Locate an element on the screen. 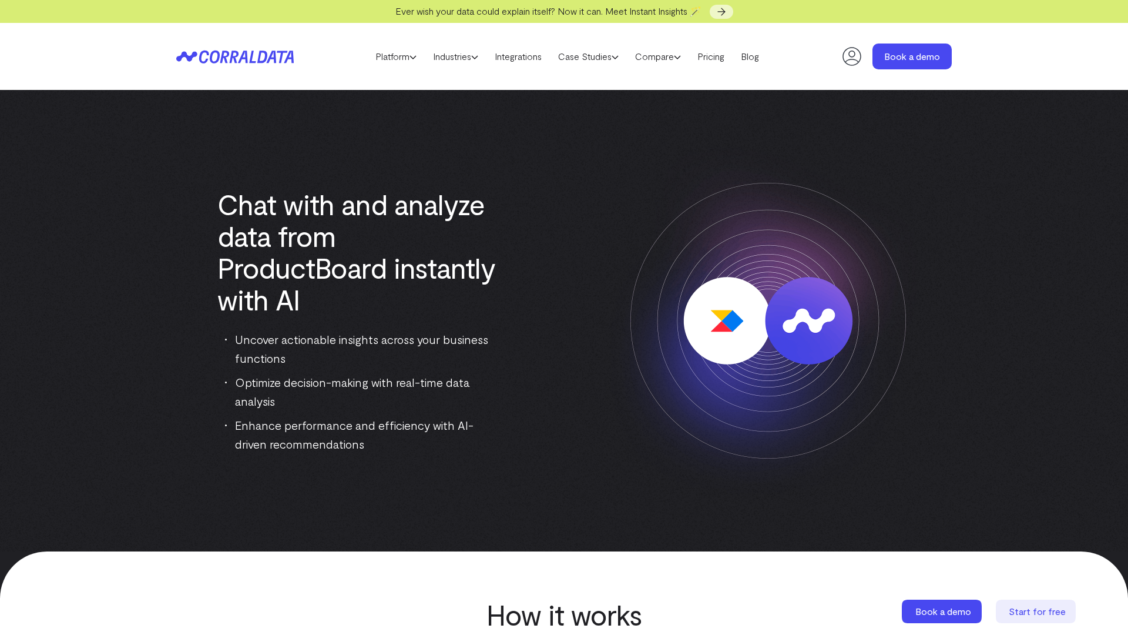 Image resolution: width=1128 pixels, height=635 pixels. span: Ever wish your data could explain itself? Now it can. Meet Instant Insights 🪄 is located at coordinates (548, 11).